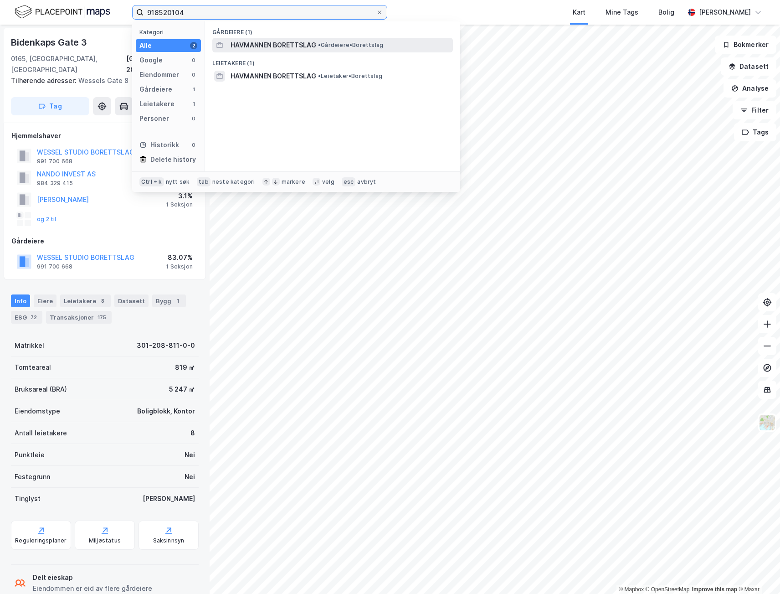 This screenshot has width=780, height=594. I want to click on img: logo.f888ab2527a4732fd821a326f86c7f29.svg, so click(62, 12).